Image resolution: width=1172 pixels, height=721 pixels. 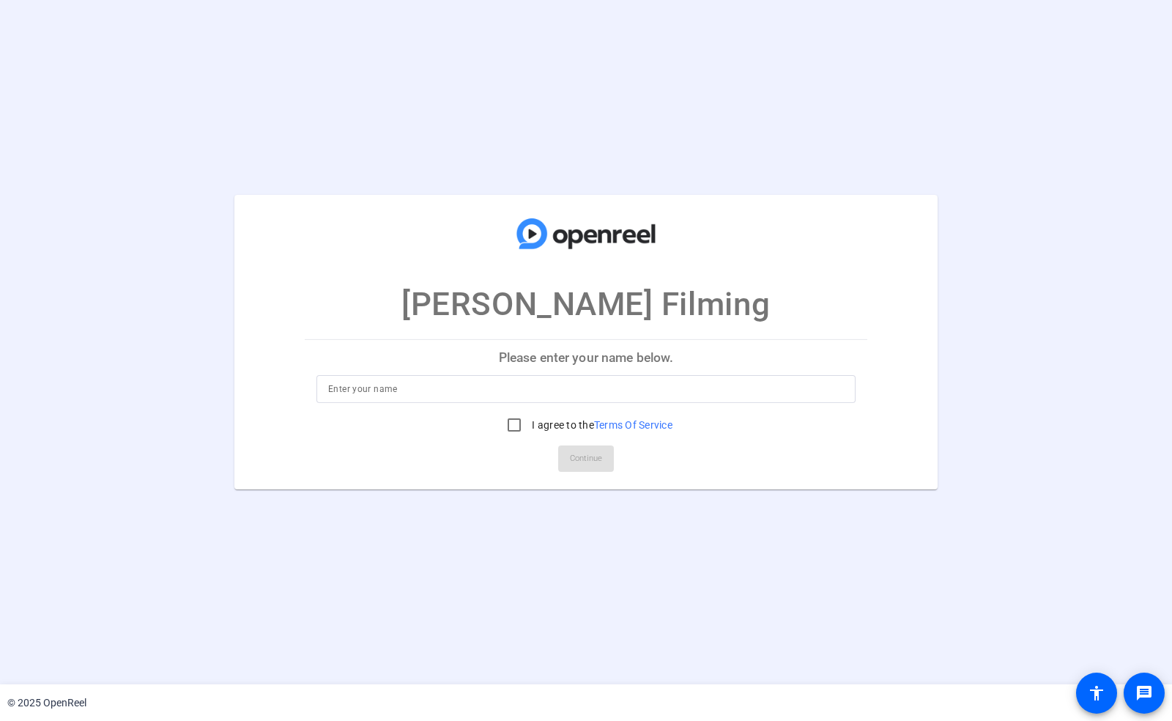 I want to click on img: company-logo, so click(x=586, y=234).